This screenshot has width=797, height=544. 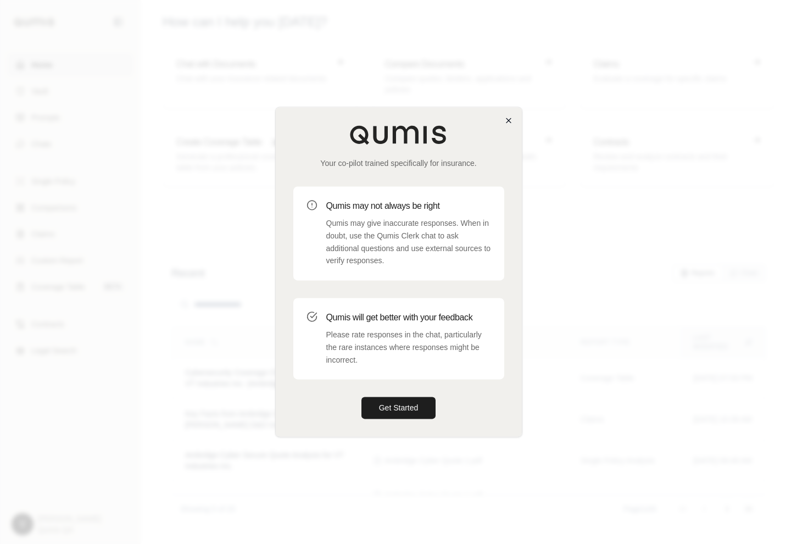 What do you see at coordinates (399, 135) in the screenshot?
I see `img: Qumis Logo` at bounding box center [399, 135].